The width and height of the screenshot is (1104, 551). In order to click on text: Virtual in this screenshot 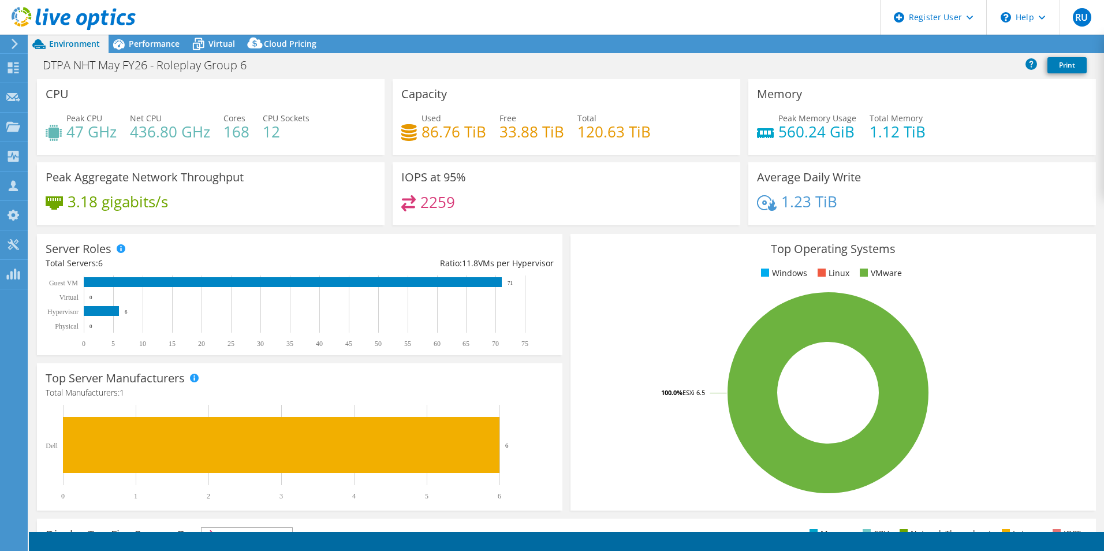, I will do `click(69, 297)`.